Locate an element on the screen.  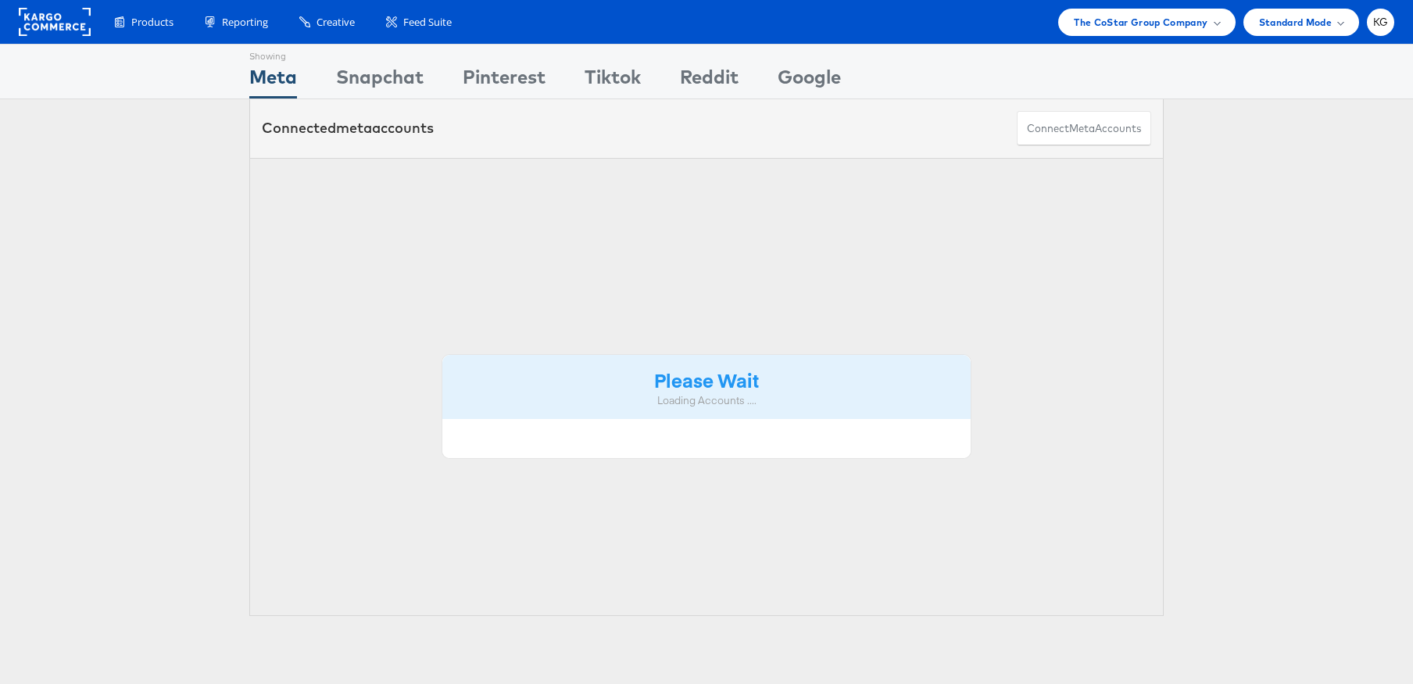
div: Tiktok is located at coordinates (613, 81).